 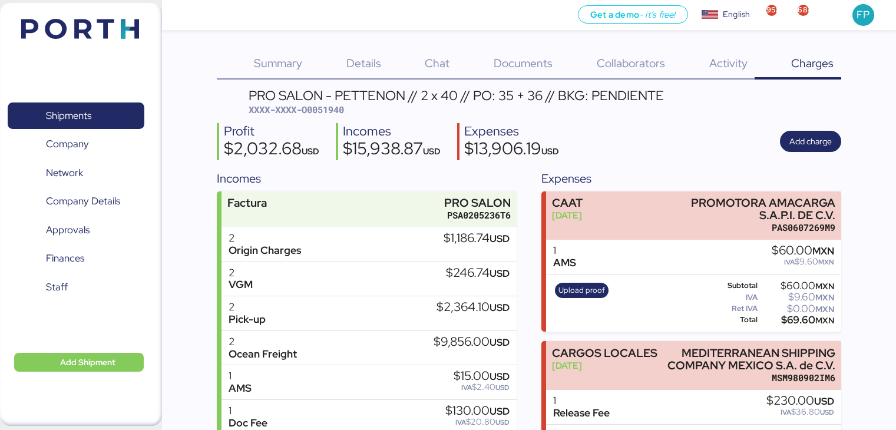 I want to click on div: $0.00, so click(x=797, y=309).